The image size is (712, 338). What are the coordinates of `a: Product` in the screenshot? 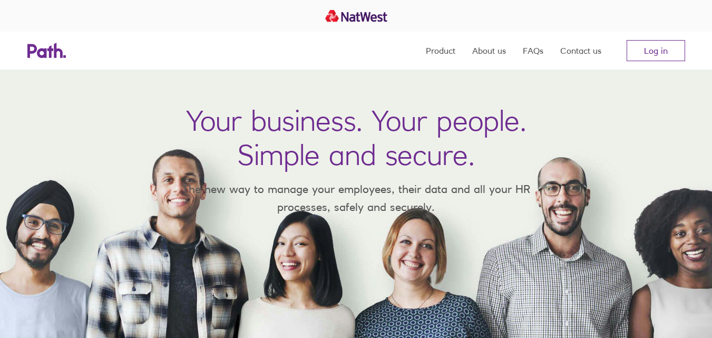 It's located at (440, 51).